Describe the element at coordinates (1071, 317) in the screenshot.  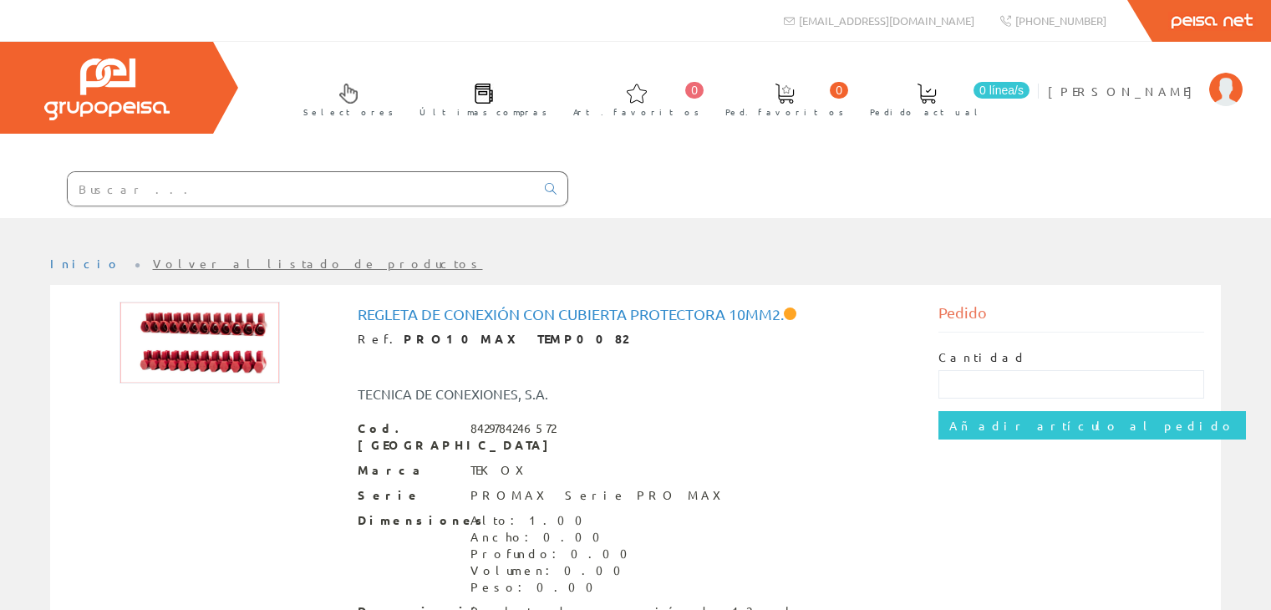
I see `div: Pedido` at that location.